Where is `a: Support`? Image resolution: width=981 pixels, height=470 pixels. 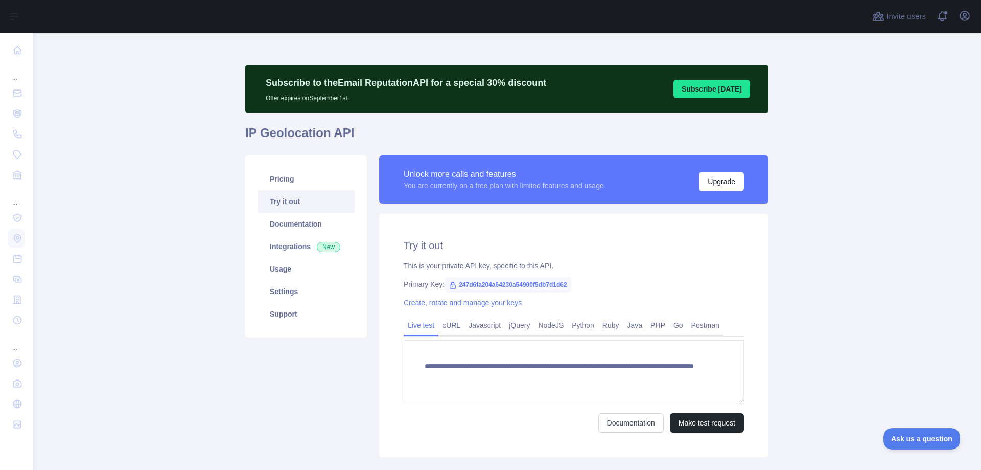 a: Support is located at coordinates (306, 314).